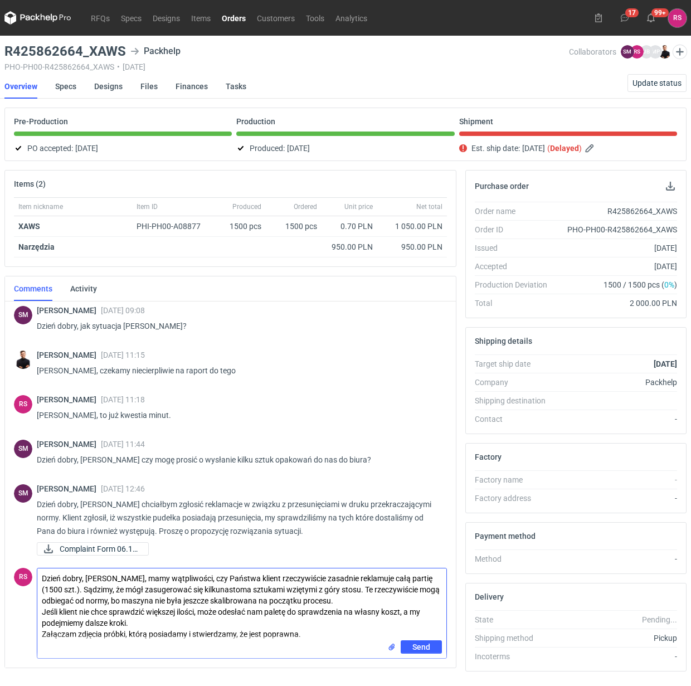 The width and height of the screenshot is (691, 686). I want to click on a: Analytics, so click(351, 18).